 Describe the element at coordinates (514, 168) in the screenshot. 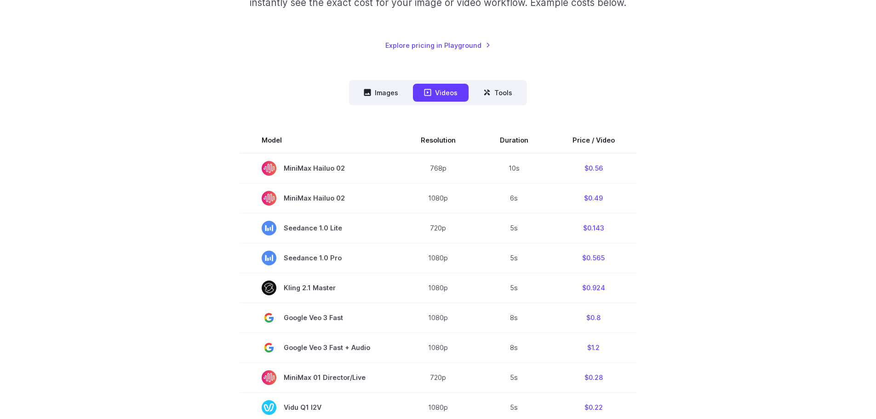

I see `td: 10s` at that location.